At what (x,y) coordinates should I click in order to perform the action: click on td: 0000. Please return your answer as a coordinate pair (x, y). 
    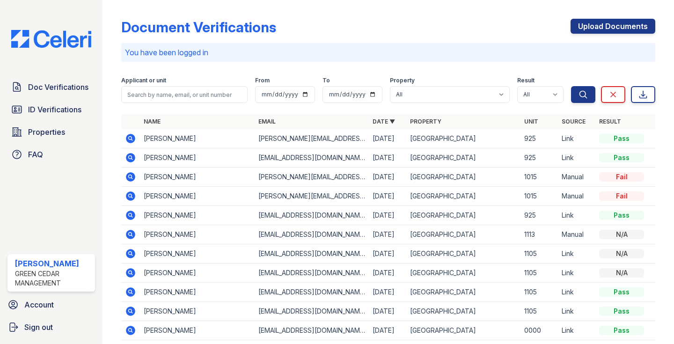
    Looking at the image, I should click on (539, 331).